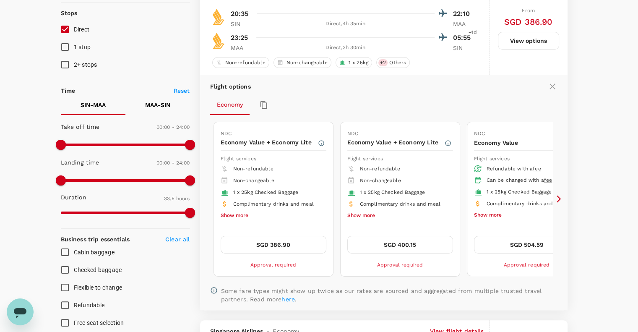 Image resolution: width=638 pixels, height=332 pixels. What do you see at coordinates (397, 62) in the screenshot?
I see `span: Others` at bounding box center [397, 62].